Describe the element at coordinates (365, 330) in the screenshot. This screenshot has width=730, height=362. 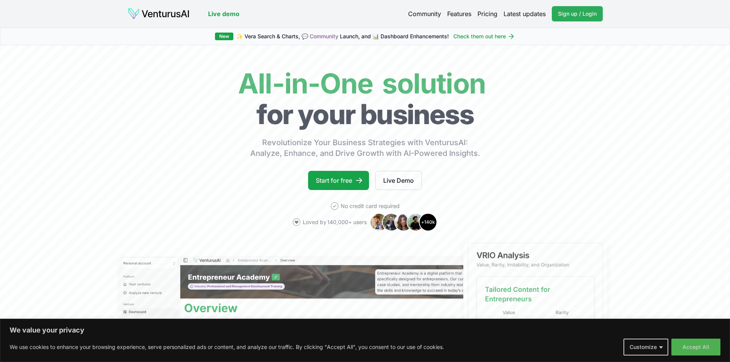
I see `p: We value your privacy` at that location.